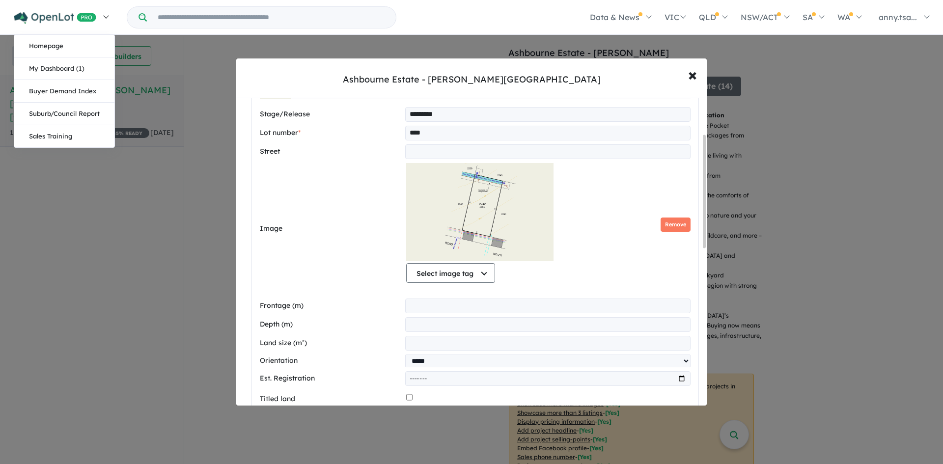  What do you see at coordinates (450, 273) in the screenshot?
I see `button: Select image tag` at bounding box center [450, 273].